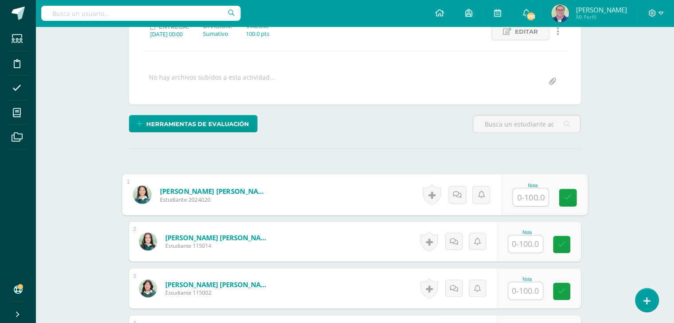  Describe the element at coordinates (526, 124) in the screenshot. I see `input: Busca un estudiante aquí...` at that location.